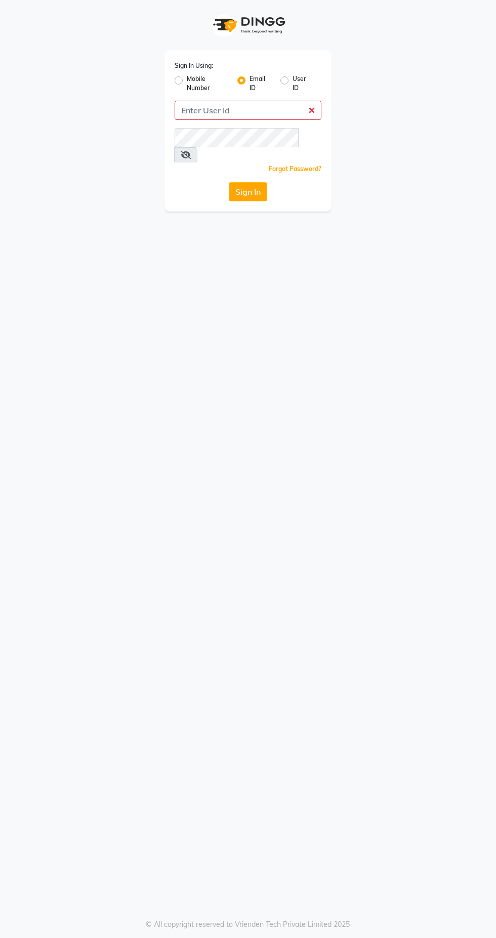 The height and width of the screenshot is (938, 496). What do you see at coordinates (248, 25) in the screenshot?
I see `img: logo1.svg` at bounding box center [248, 25].